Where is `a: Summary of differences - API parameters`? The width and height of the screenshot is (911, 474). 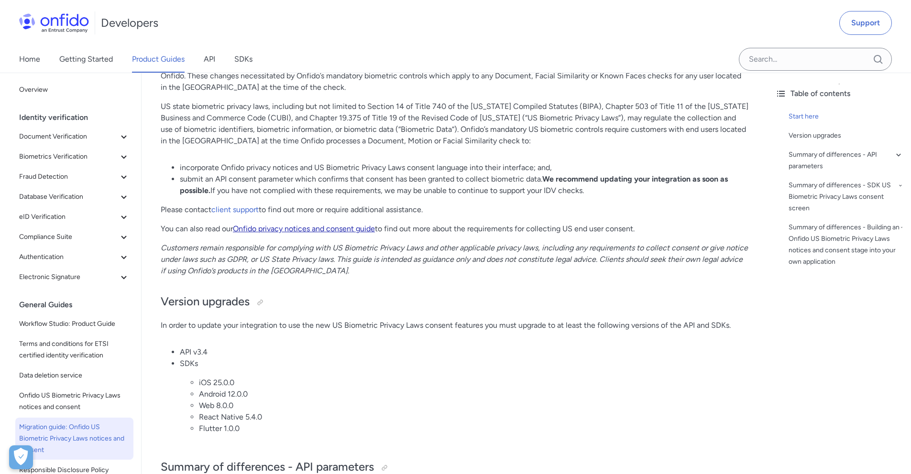 a: Summary of differences - API parameters is located at coordinates (846, 161).